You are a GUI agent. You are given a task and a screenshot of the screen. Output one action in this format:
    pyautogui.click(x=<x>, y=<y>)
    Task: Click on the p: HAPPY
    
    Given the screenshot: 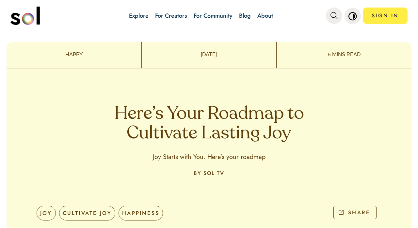 What is the action you would take?
    pyautogui.click(x=74, y=55)
    